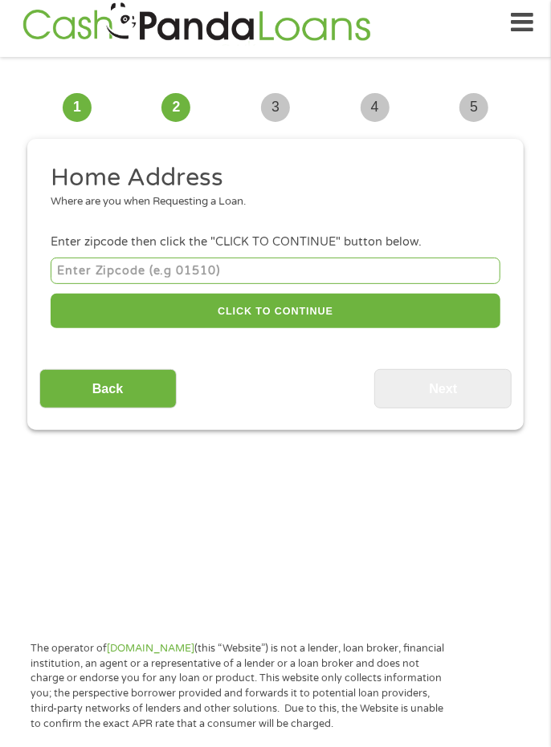 The height and width of the screenshot is (747, 551). I want to click on span: 2, so click(176, 108).